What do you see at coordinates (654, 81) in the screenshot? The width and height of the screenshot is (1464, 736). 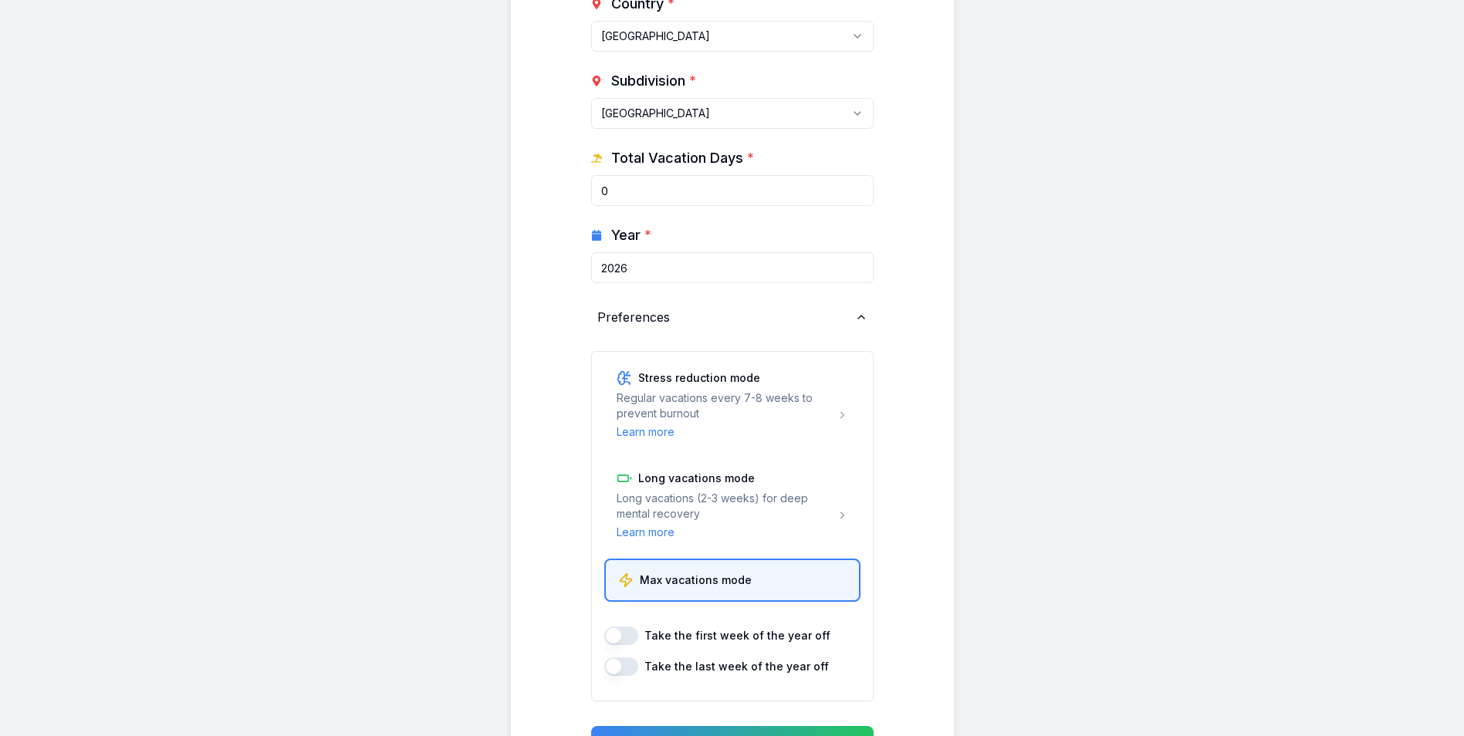 I see `span: Subdivision` at bounding box center [654, 81].